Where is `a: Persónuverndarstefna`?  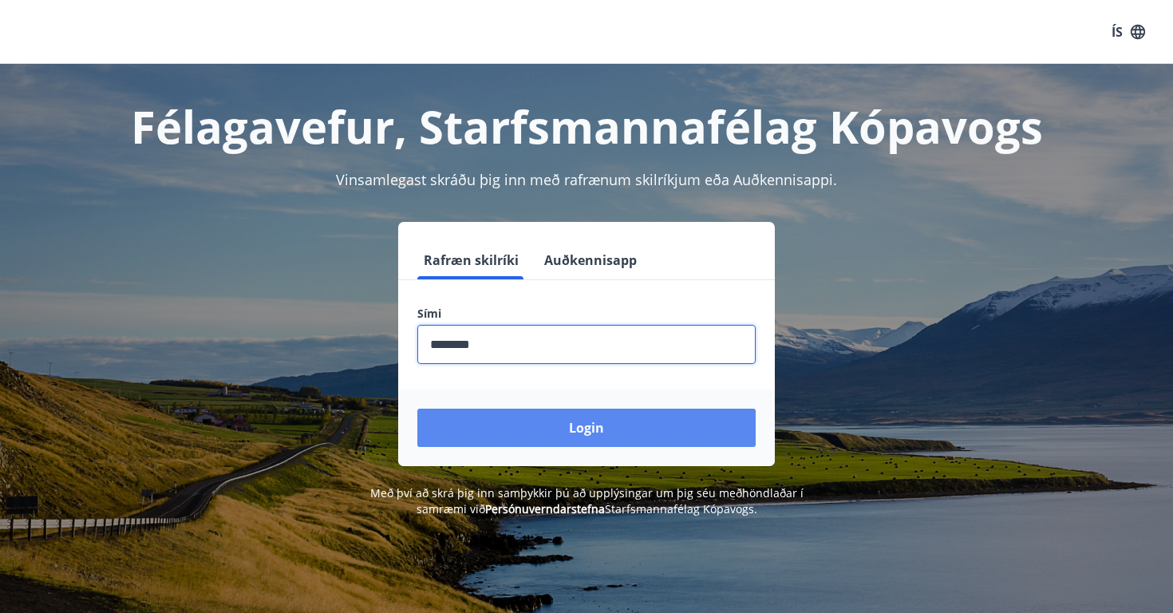 a: Persónuverndarstefna is located at coordinates (545, 508).